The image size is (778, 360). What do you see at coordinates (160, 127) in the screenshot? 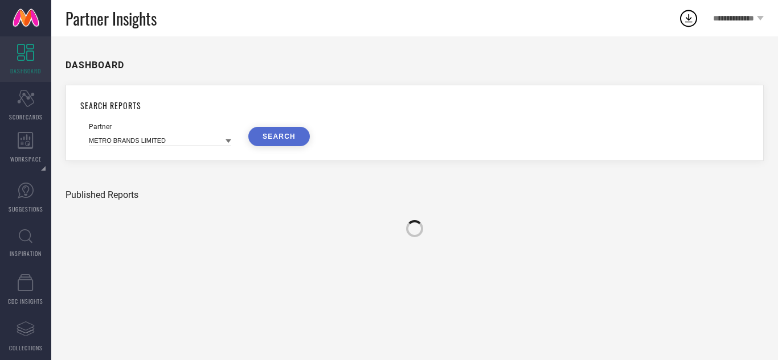
I see `div: Partner` at bounding box center [160, 127].